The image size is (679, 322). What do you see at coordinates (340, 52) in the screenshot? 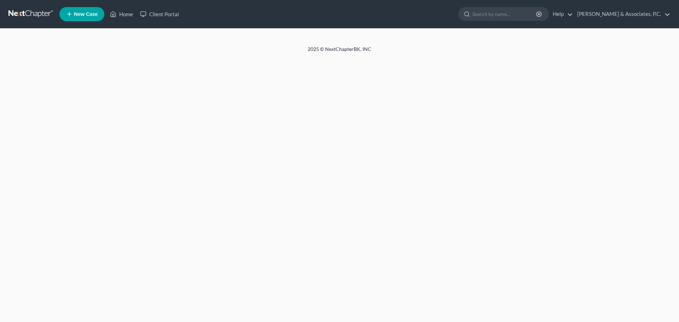
I see `div: 2025 © NextChapterBK, INC` at bounding box center [340, 52].